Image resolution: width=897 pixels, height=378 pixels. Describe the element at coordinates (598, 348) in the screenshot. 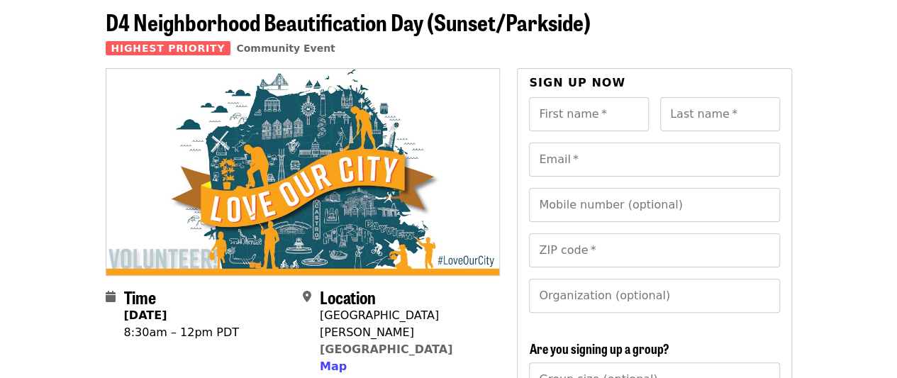

I see `span: Are you signing up a group?` at that location.